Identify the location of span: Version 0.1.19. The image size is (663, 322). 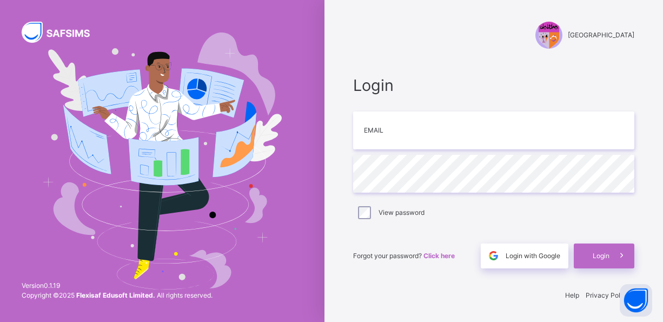
(117, 285).